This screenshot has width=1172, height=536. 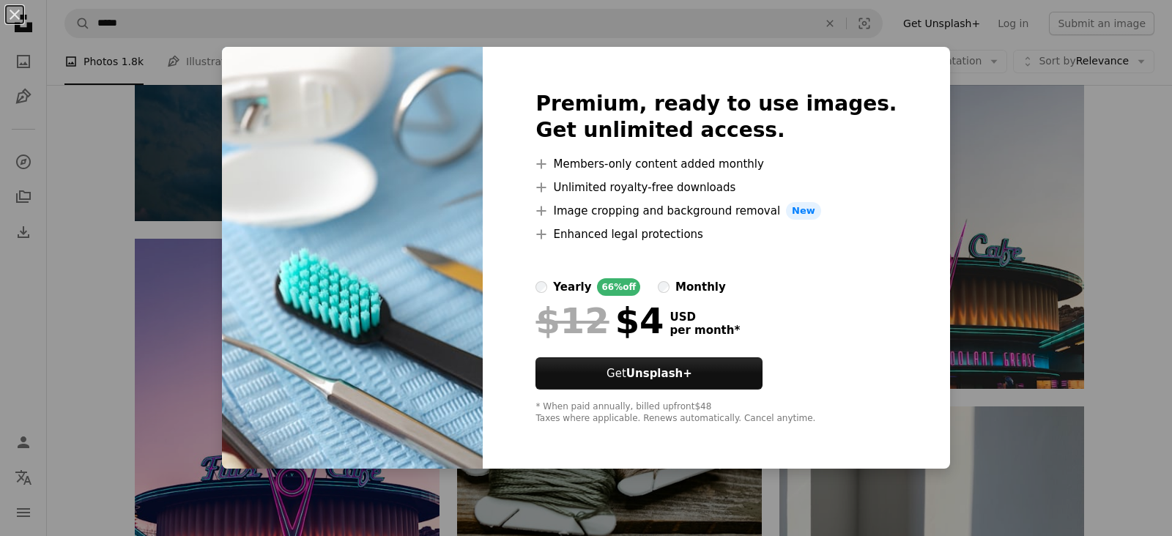 What do you see at coordinates (659, 374) in the screenshot?
I see `strong: Unsplash+` at bounding box center [659, 374].